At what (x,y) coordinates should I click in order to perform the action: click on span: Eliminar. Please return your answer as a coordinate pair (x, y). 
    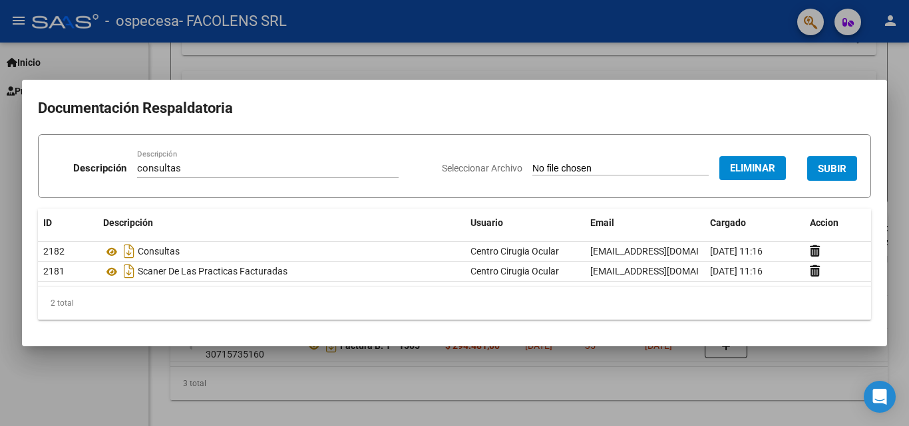
    Looking at the image, I should click on (752, 168).